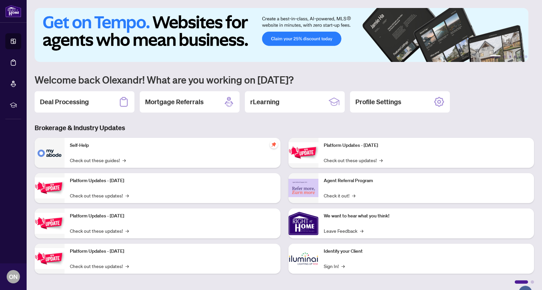  I want to click on span: ON, so click(13, 277).